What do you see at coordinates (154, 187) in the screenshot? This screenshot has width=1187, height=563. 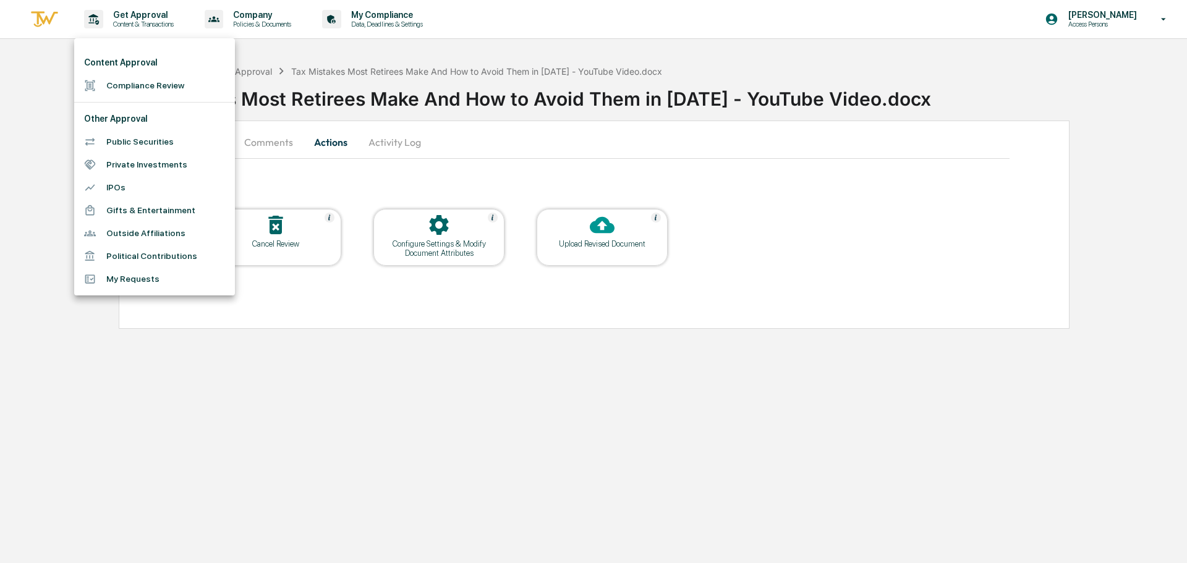 I see `li: IPOs` at bounding box center [154, 187].